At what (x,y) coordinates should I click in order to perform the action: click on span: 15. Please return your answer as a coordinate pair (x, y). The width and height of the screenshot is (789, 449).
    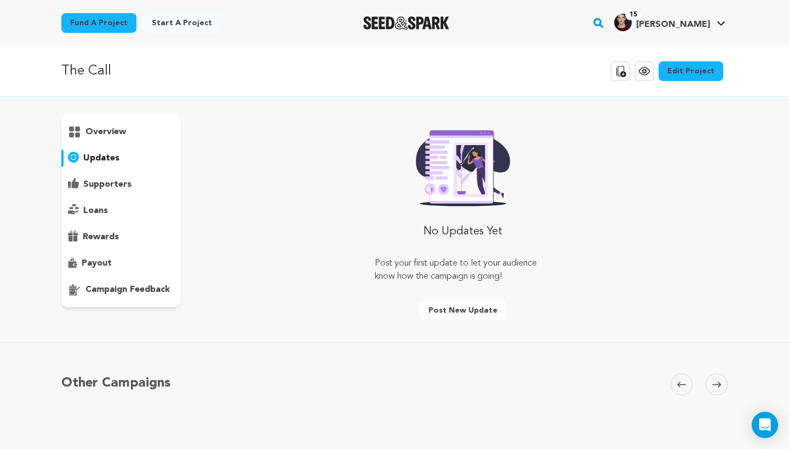
    Looking at the image, I should click on (633, 15).